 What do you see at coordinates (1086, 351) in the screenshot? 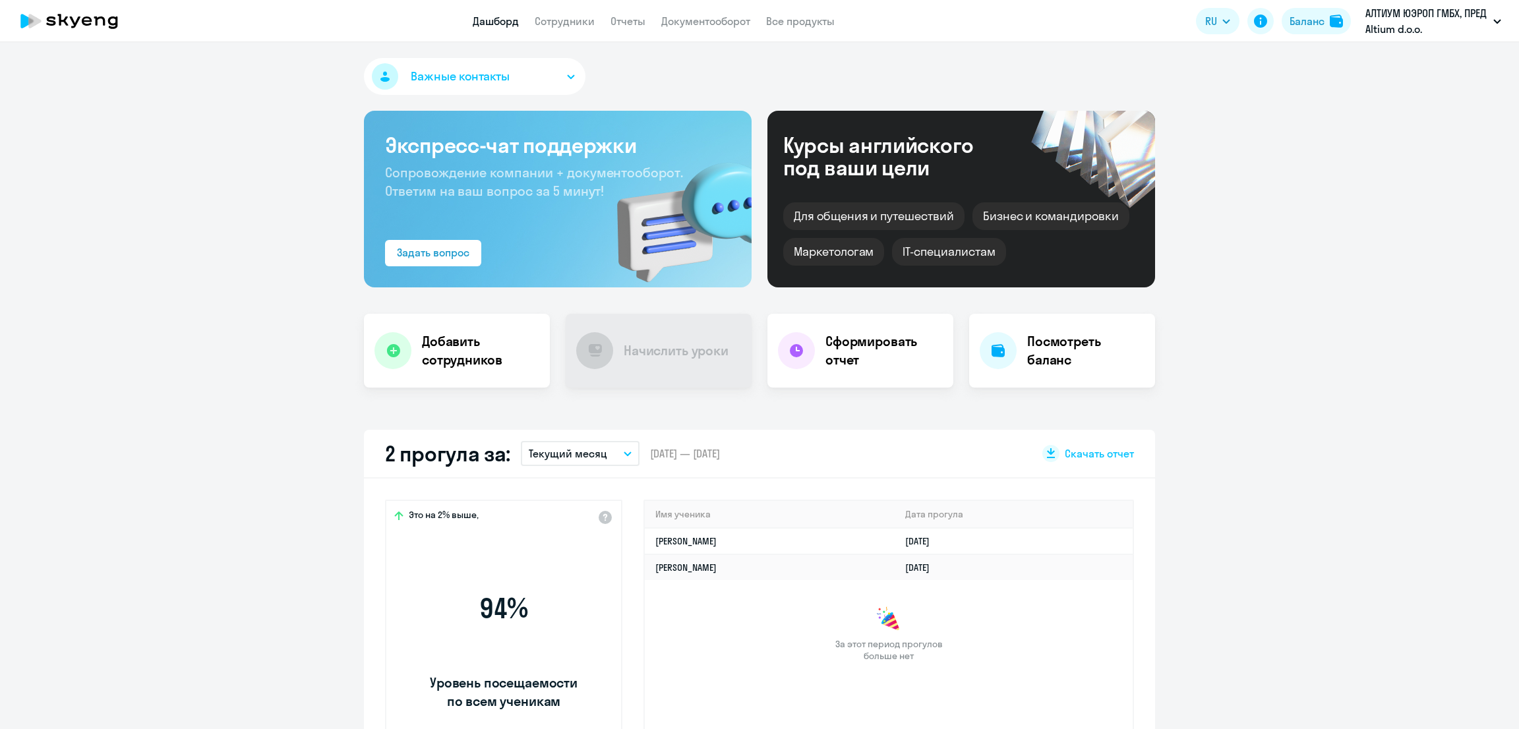
I see `h4: Посмотреть баланс` at bounding box center [1086, 351].